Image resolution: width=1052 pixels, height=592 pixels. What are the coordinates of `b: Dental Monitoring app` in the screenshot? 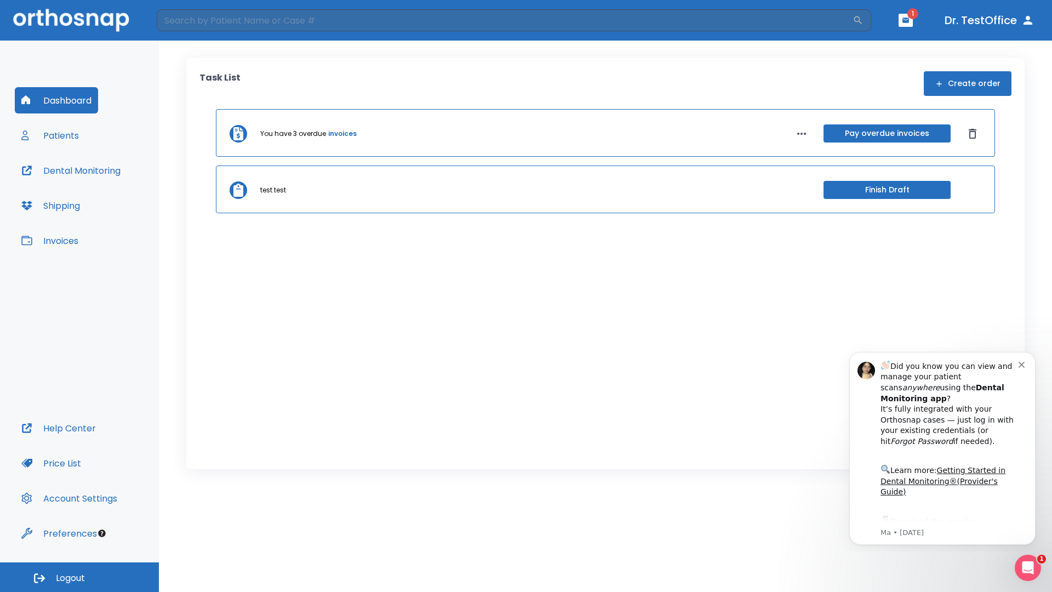 It's located at (110, 51).